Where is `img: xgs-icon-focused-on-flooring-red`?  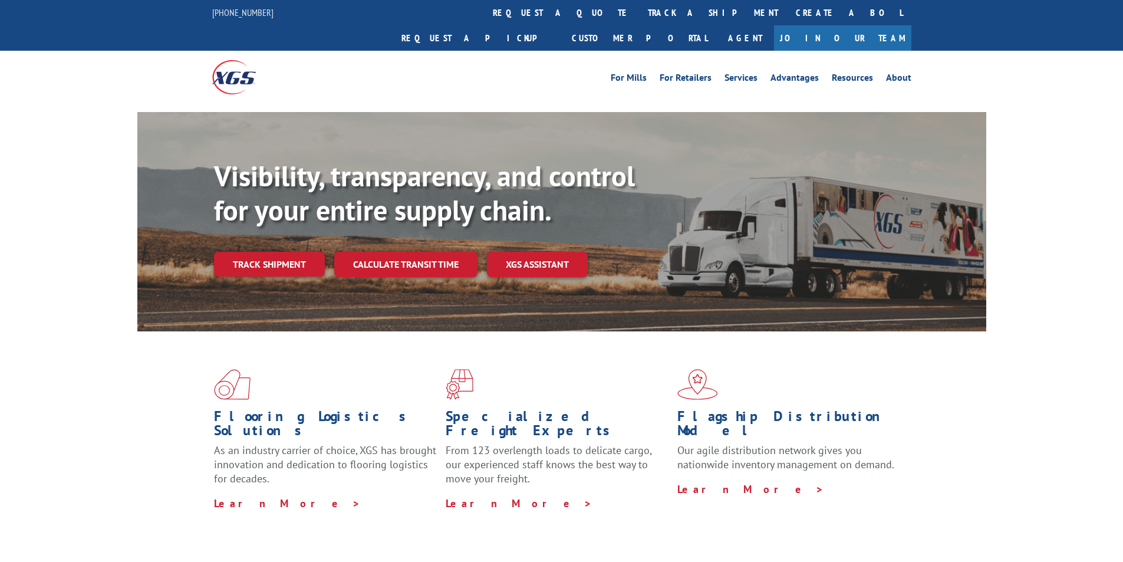
img: xgs-icon-focused-on-flooring-red is located at coordinates (459, 384).